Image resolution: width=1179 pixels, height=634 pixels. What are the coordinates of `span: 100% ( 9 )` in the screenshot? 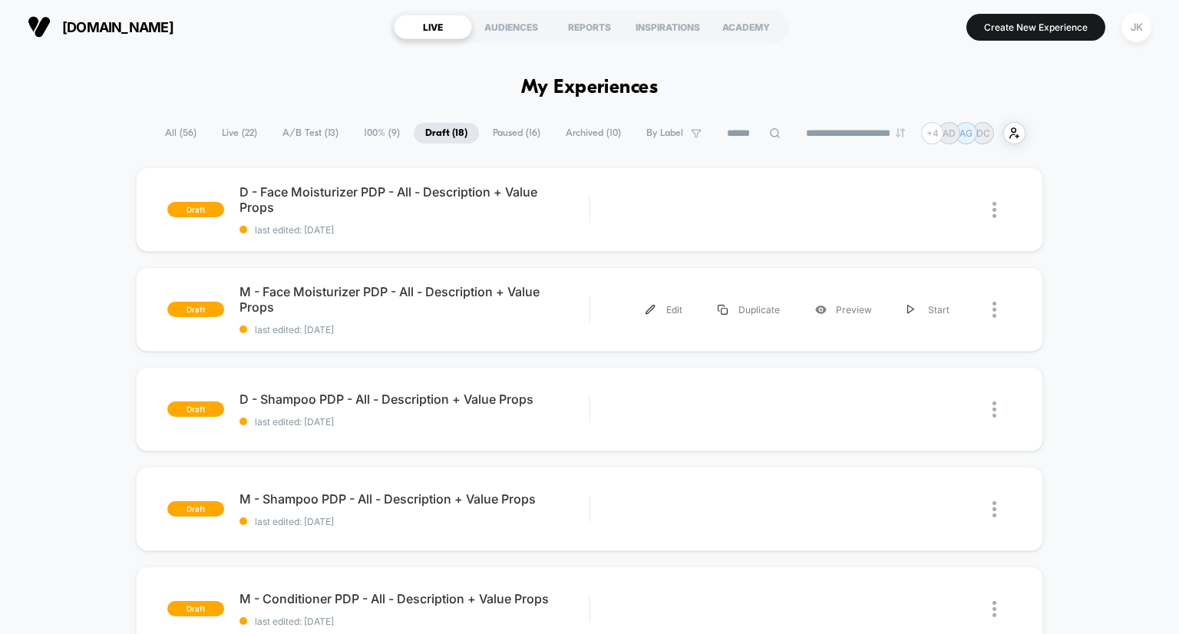 It's located at (381, 133).